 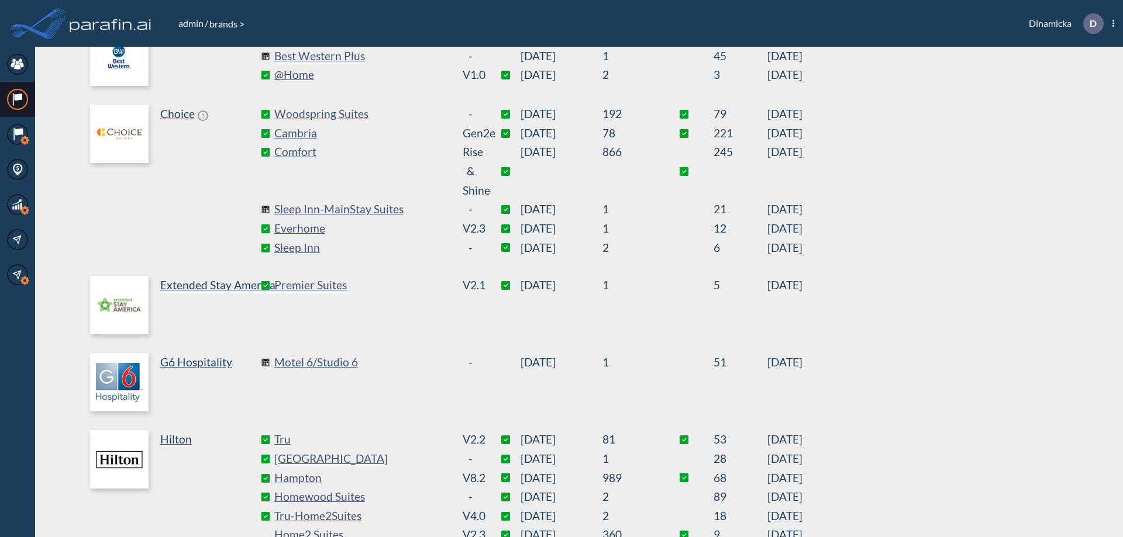 I want to click on sapn: 221, so click(x=740, y=133).